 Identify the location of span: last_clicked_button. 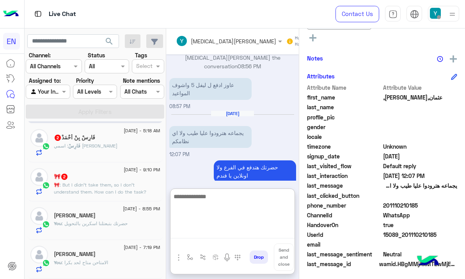
(344, 195).